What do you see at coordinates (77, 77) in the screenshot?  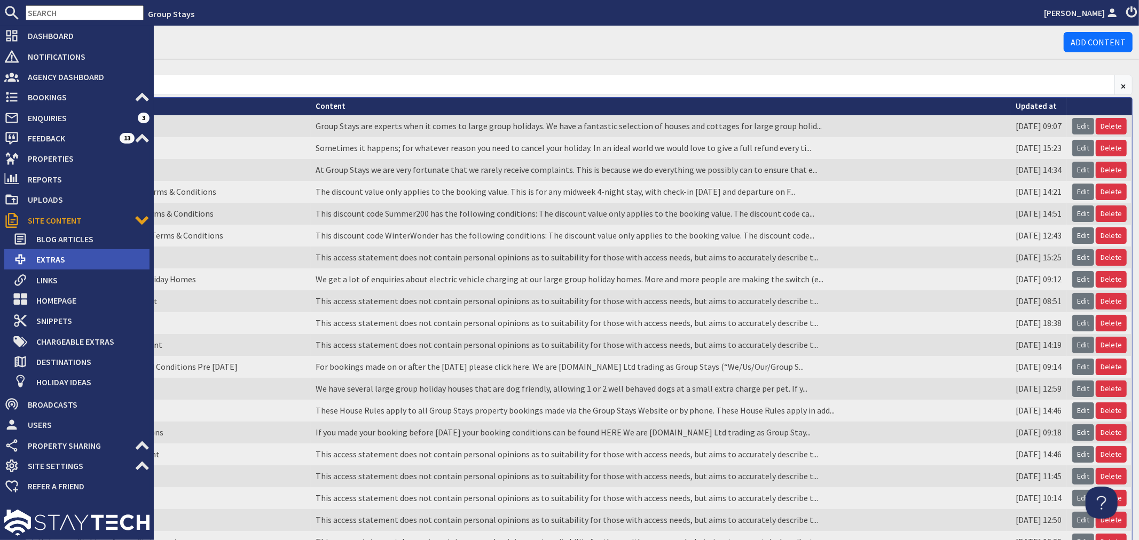 I see `a: Agency Dashboard` at bounding box center [77, 77].